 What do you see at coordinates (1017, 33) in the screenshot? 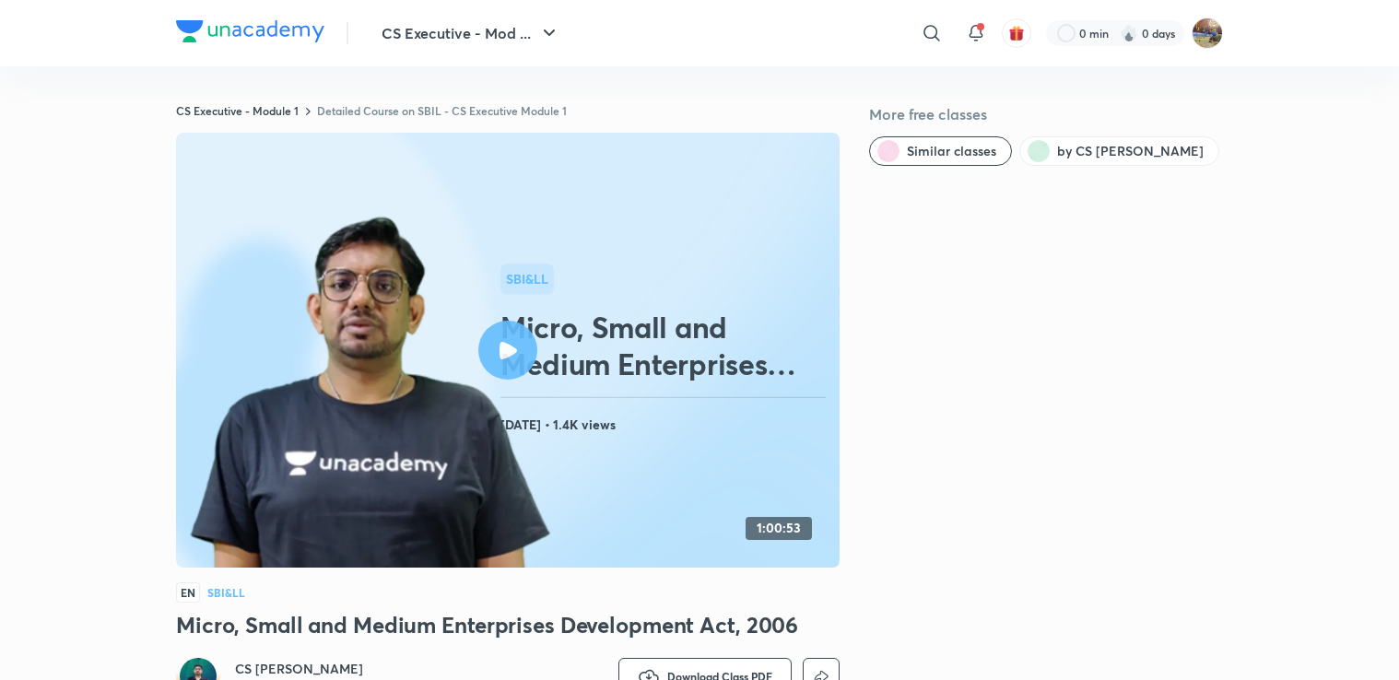
I see `img: avatar` at bounding box center [1017, 33].